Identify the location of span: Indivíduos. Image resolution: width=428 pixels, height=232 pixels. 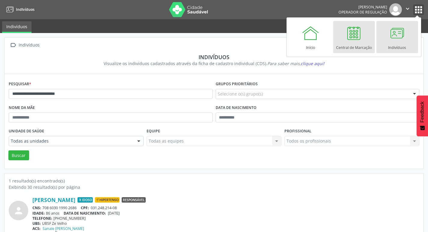
(25, 9).